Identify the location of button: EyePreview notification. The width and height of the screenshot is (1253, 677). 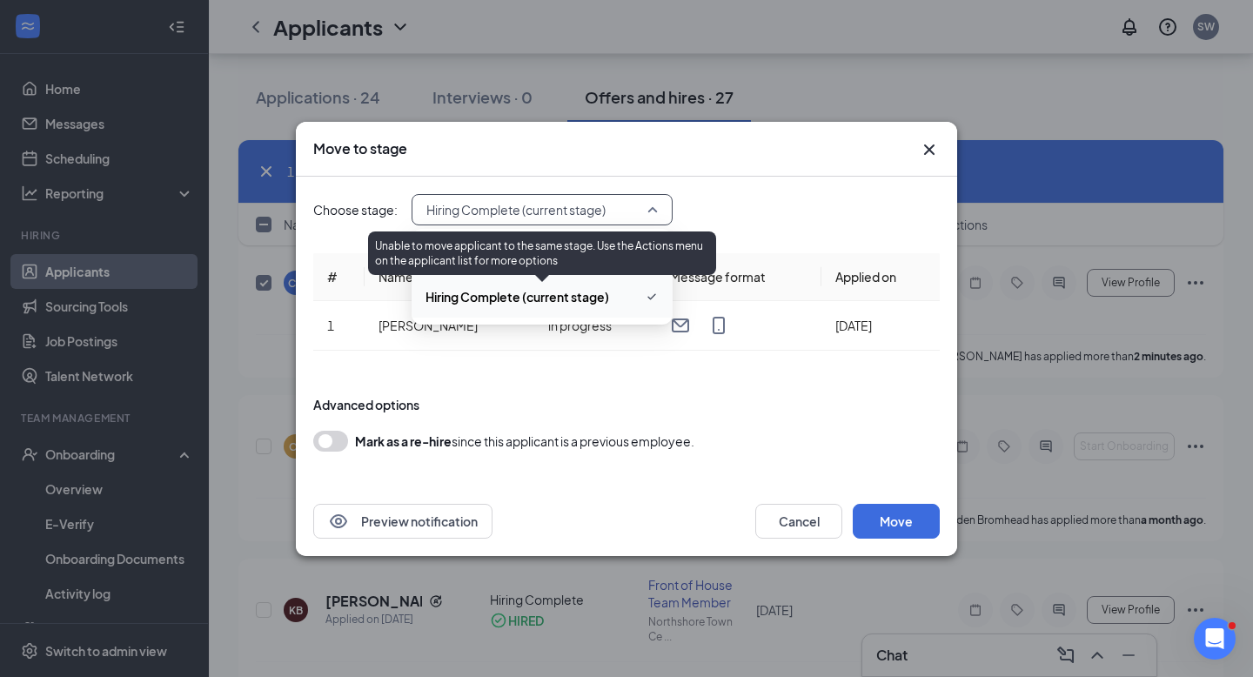
(403, 521).